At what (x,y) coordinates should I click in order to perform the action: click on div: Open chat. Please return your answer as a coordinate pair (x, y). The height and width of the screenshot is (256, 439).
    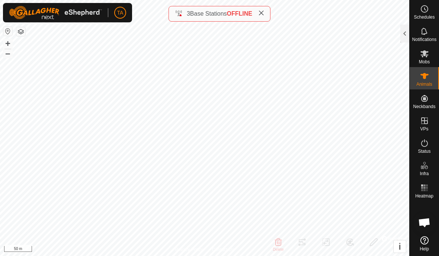
    Looking at the image, I should click on (425, 222).